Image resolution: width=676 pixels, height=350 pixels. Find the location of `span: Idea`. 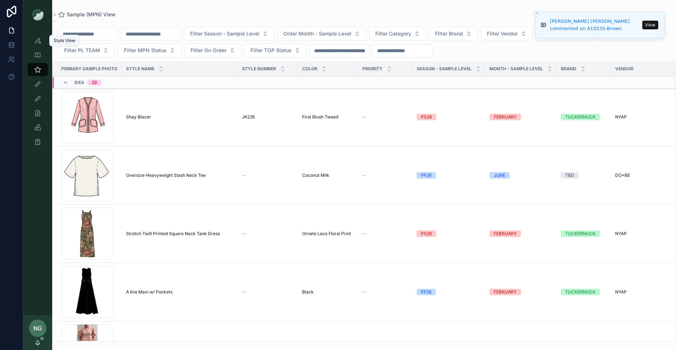

span: Idea is located at coordinates (79, 83).